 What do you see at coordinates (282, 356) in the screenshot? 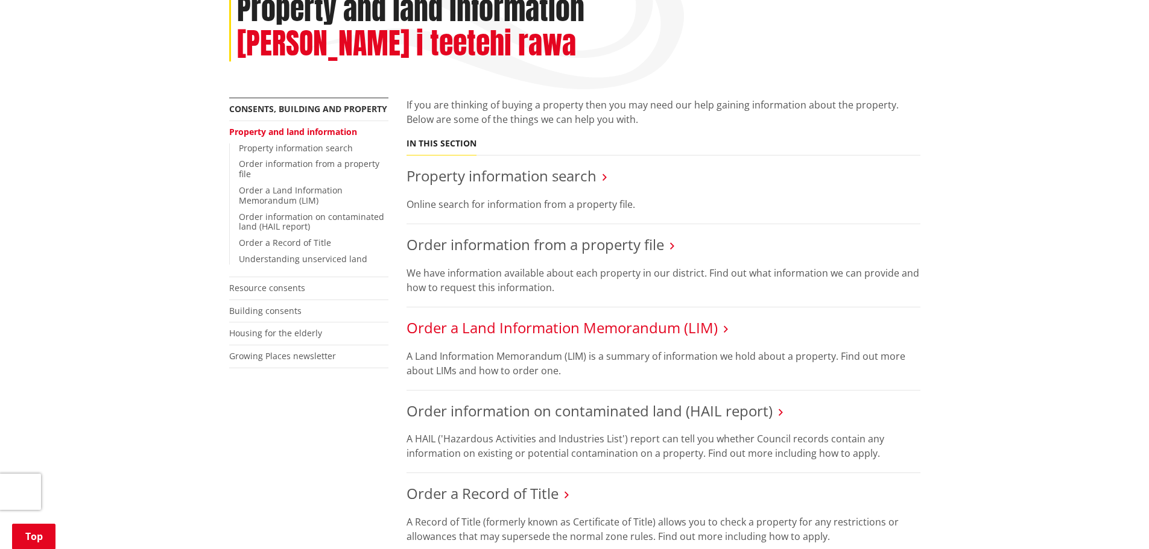
I see `a: Growing Places newsletter` at bounding box center [282, 356].